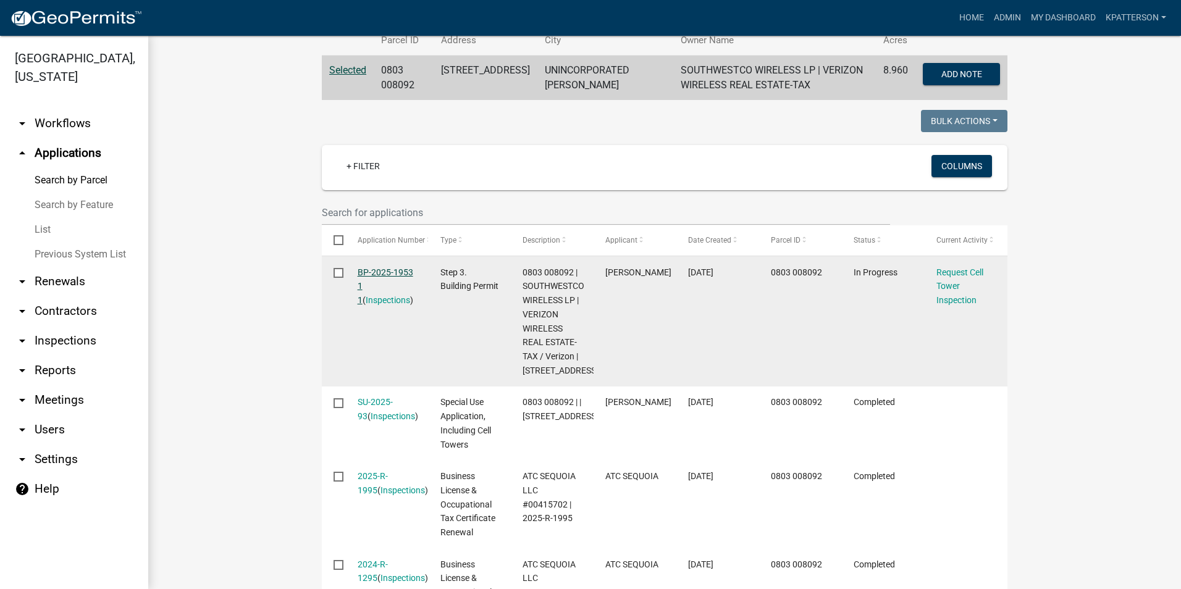  I want to click on a: Home, so click(971, 18).